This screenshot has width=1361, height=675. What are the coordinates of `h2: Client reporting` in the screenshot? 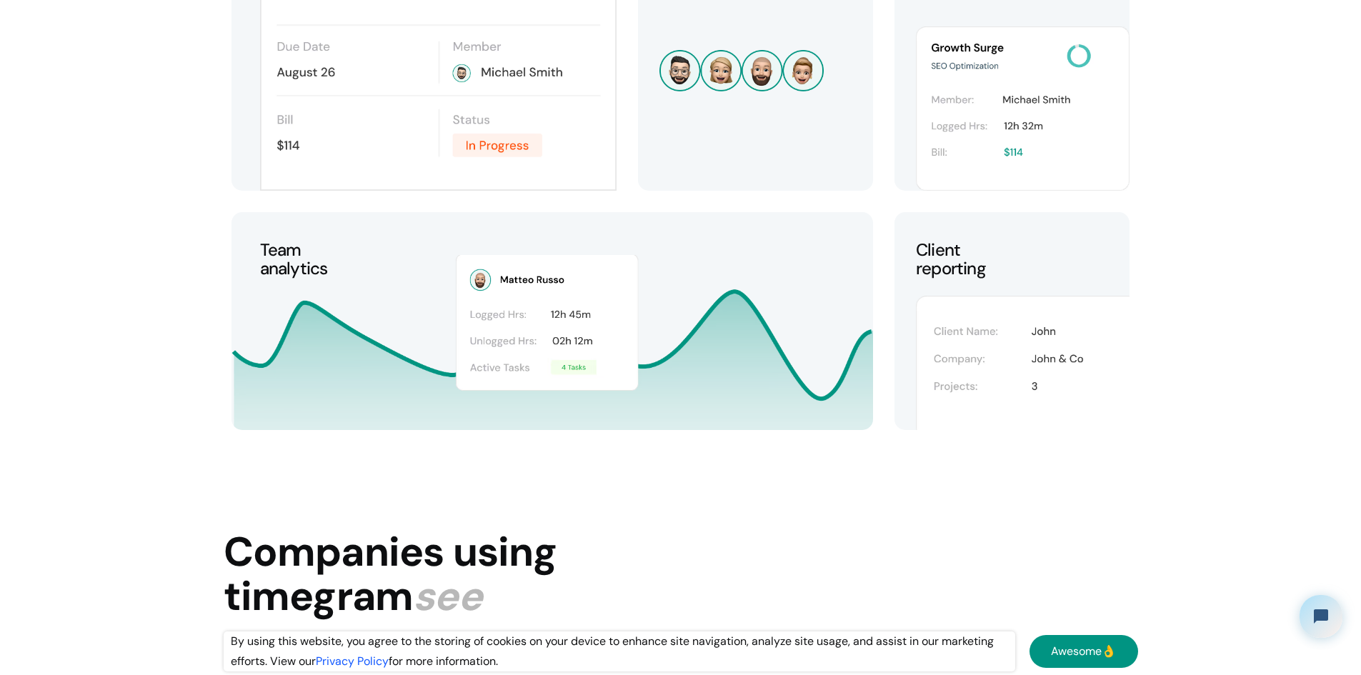 It's located at (951, 259).